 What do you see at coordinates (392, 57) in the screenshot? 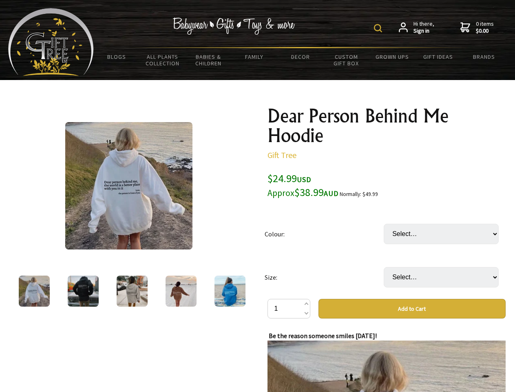
I see `a: Grown Ups` at bounding box center [392, 57].